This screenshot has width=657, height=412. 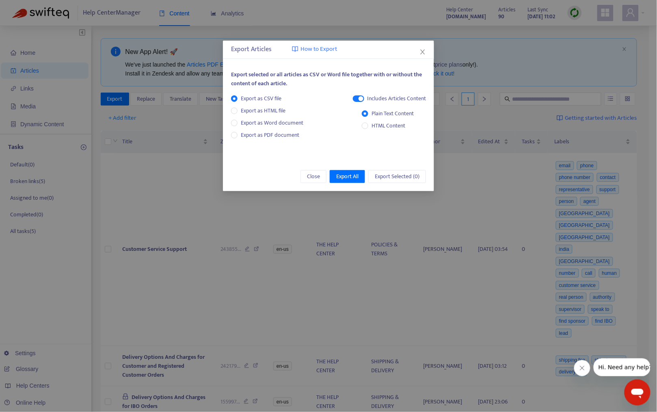 What do you see at coordinates (392, 114) in the screenshot?
I see `span: Plain Text Content` at bounding box center [392, 114].